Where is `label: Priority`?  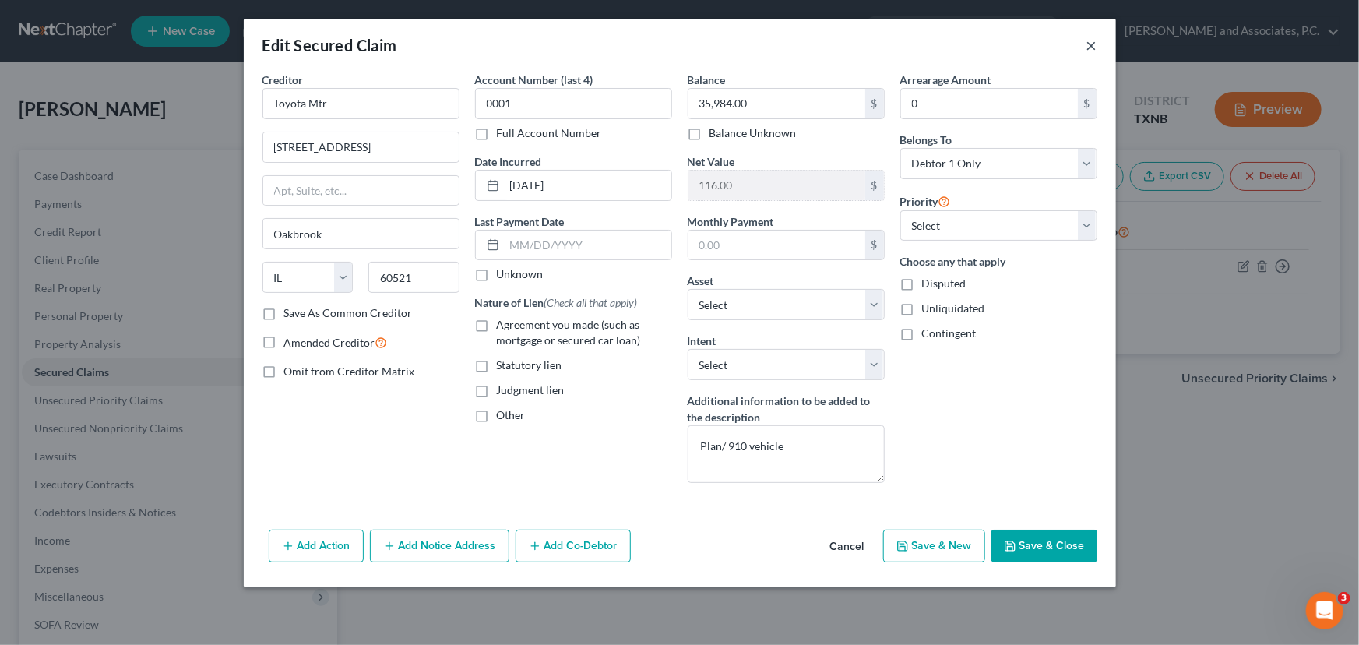
label: Priority is located at coordinates (925, 201).